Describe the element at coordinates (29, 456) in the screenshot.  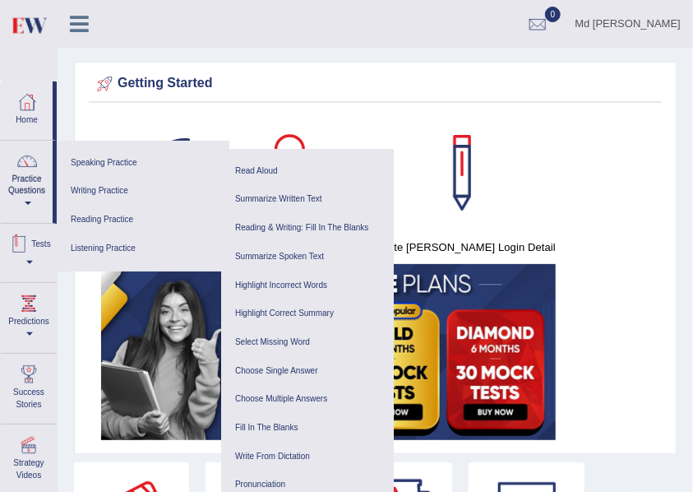
I see `a: Strategy Videos` at that location.